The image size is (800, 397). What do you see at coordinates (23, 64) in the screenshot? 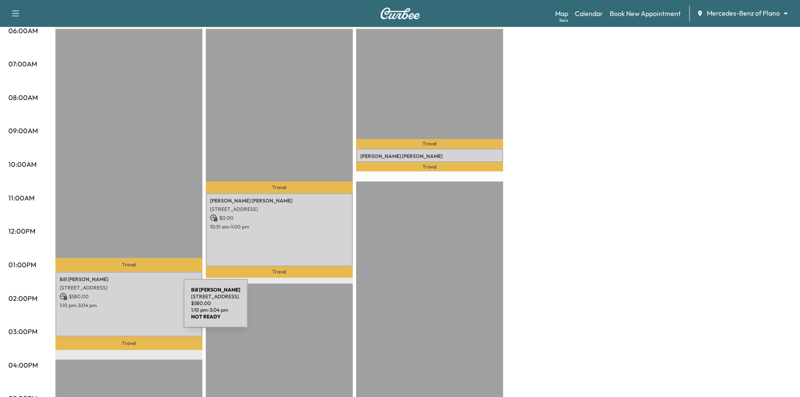
I see `p: 07:00AM` at bounding box center [23, 64].